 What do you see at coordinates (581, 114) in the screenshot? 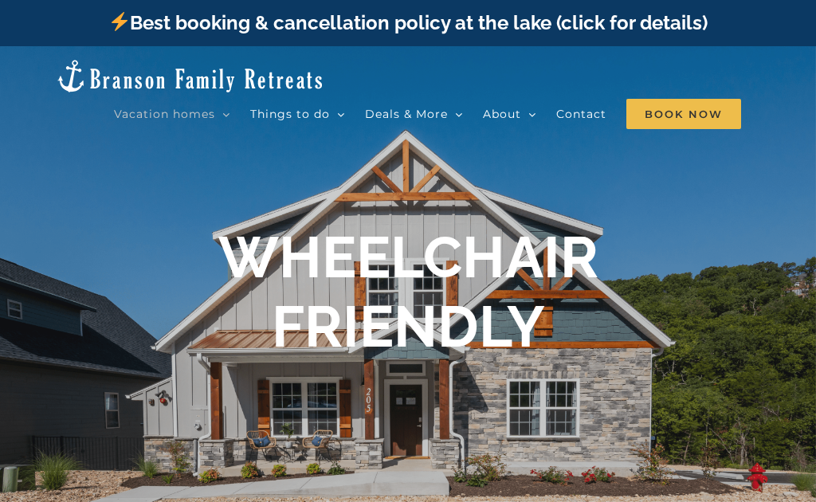
I see `a: Contact` at bounding box center [581, 114].